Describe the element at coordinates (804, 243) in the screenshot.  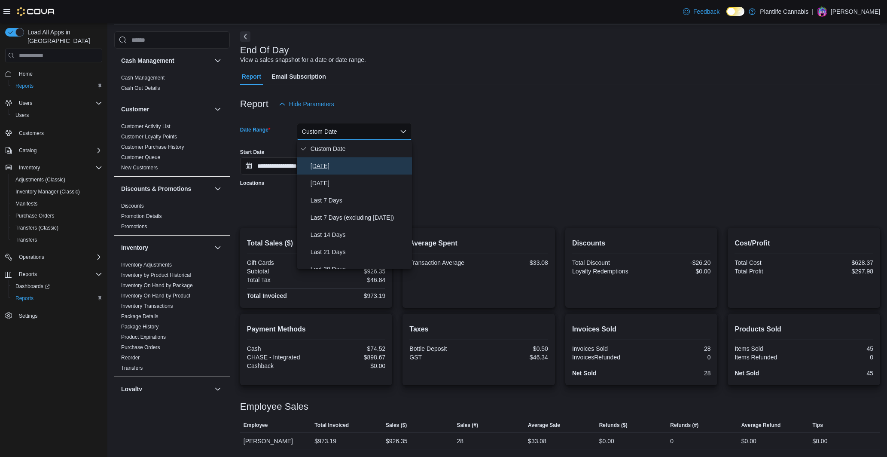
I see `h2: Cost/Profit` at that location.